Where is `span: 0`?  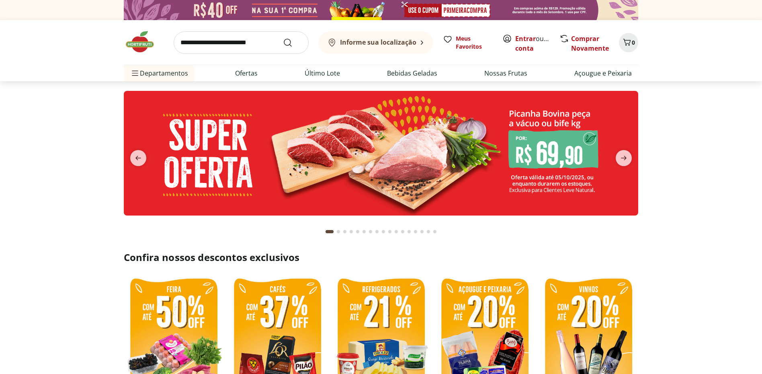 span: 0 is located at coordinates (633, 42).